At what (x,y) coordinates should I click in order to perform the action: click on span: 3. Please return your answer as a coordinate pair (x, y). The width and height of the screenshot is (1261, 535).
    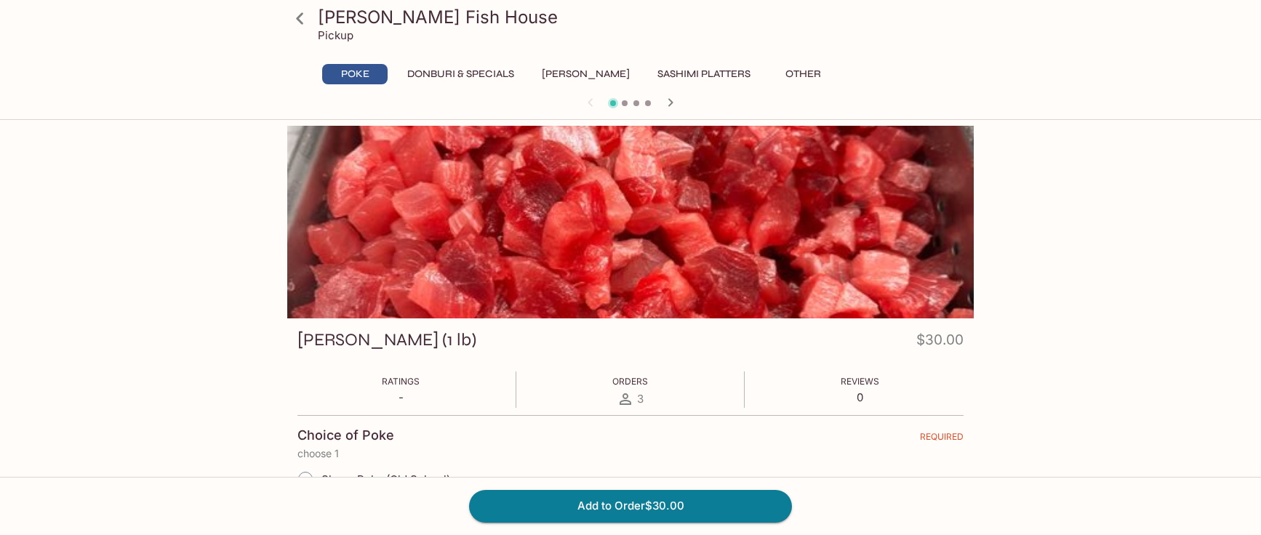
    Looking at the image, I should click on (640, 398).